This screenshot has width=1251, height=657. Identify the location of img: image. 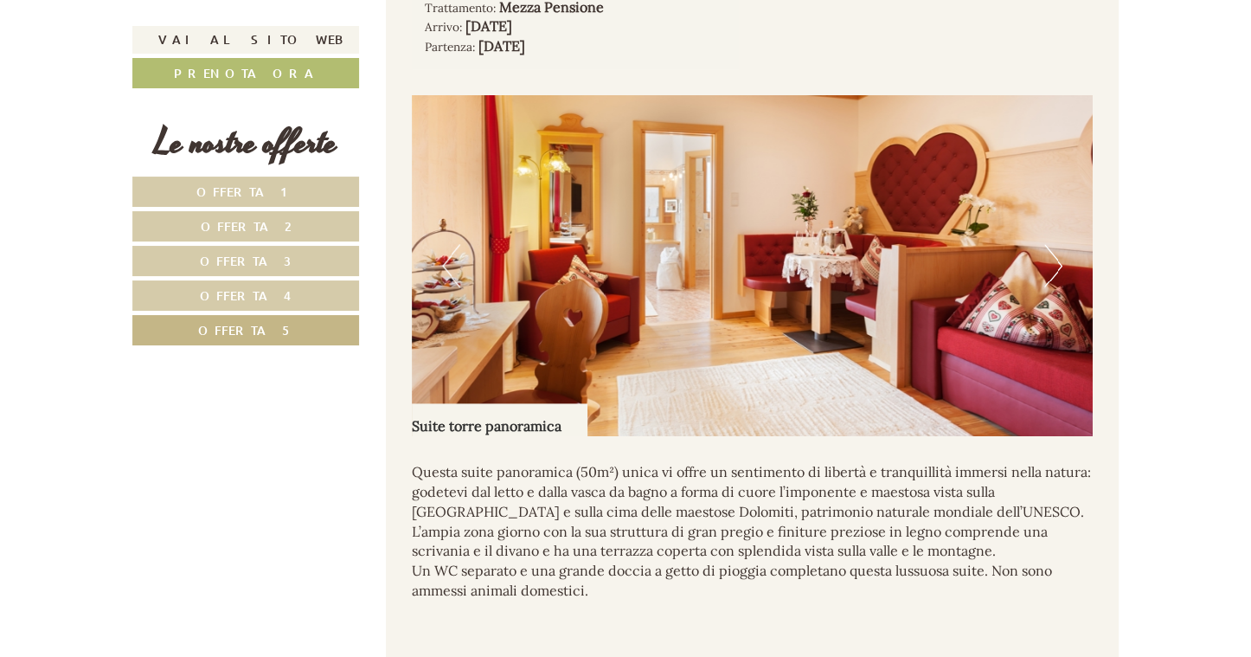
(753, 266).